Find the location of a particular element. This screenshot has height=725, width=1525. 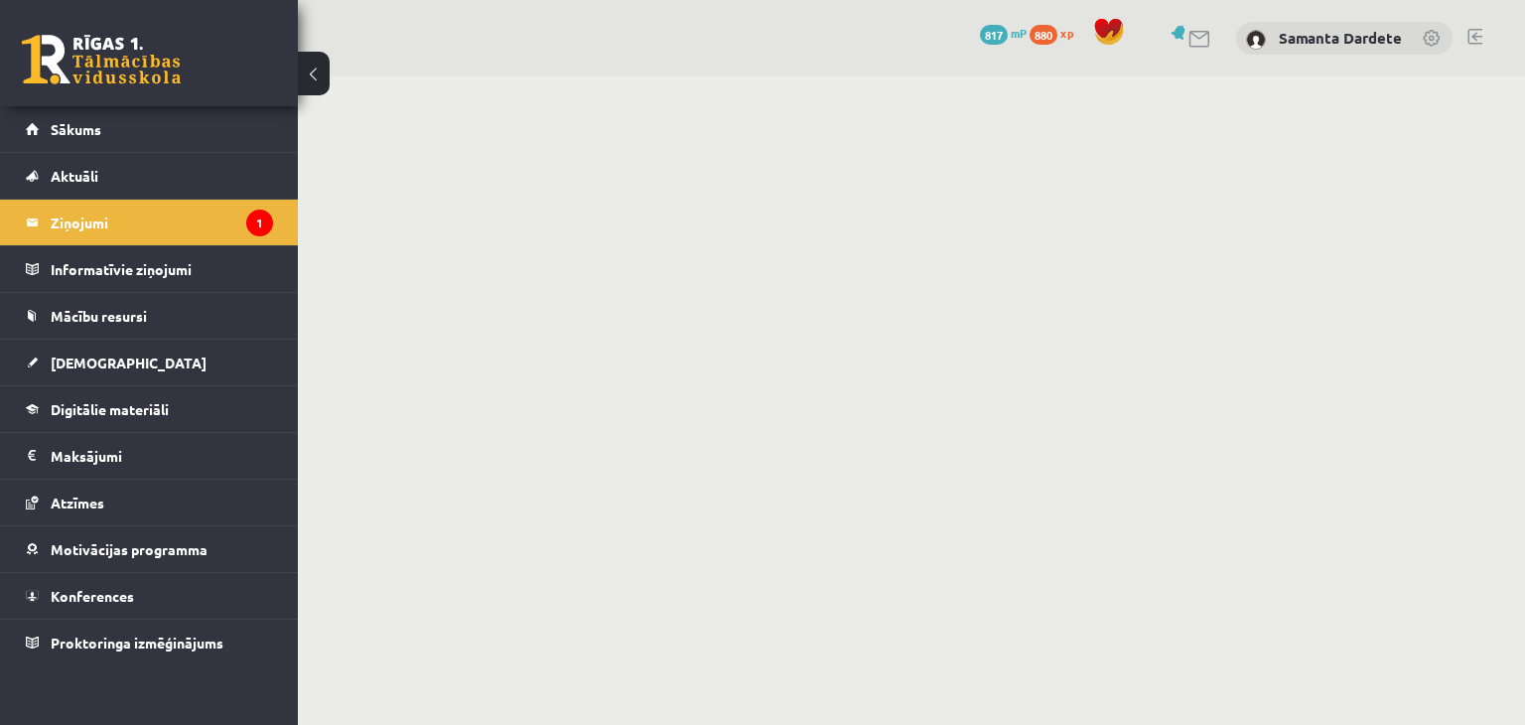

a: Motivācijas programma is located at coordinates (149, 549).